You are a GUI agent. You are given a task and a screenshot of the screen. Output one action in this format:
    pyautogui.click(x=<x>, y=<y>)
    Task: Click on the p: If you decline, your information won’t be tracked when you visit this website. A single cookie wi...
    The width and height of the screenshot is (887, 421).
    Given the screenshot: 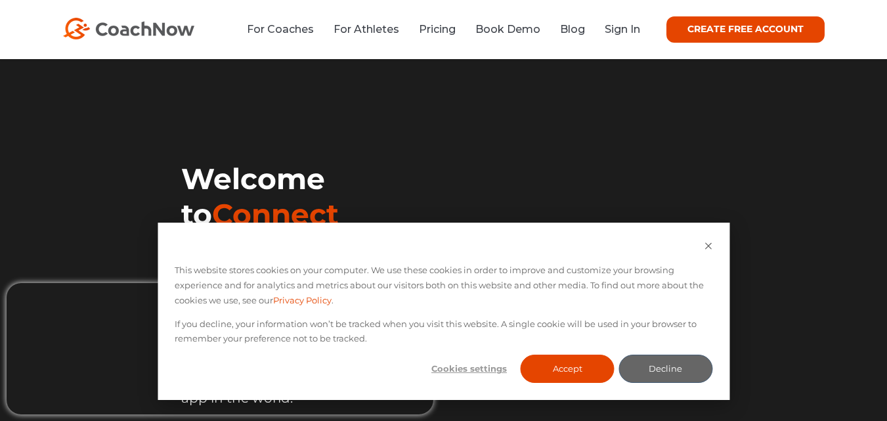 What is the action you would take?
    pyautogui.click(x=443, y=331)
    